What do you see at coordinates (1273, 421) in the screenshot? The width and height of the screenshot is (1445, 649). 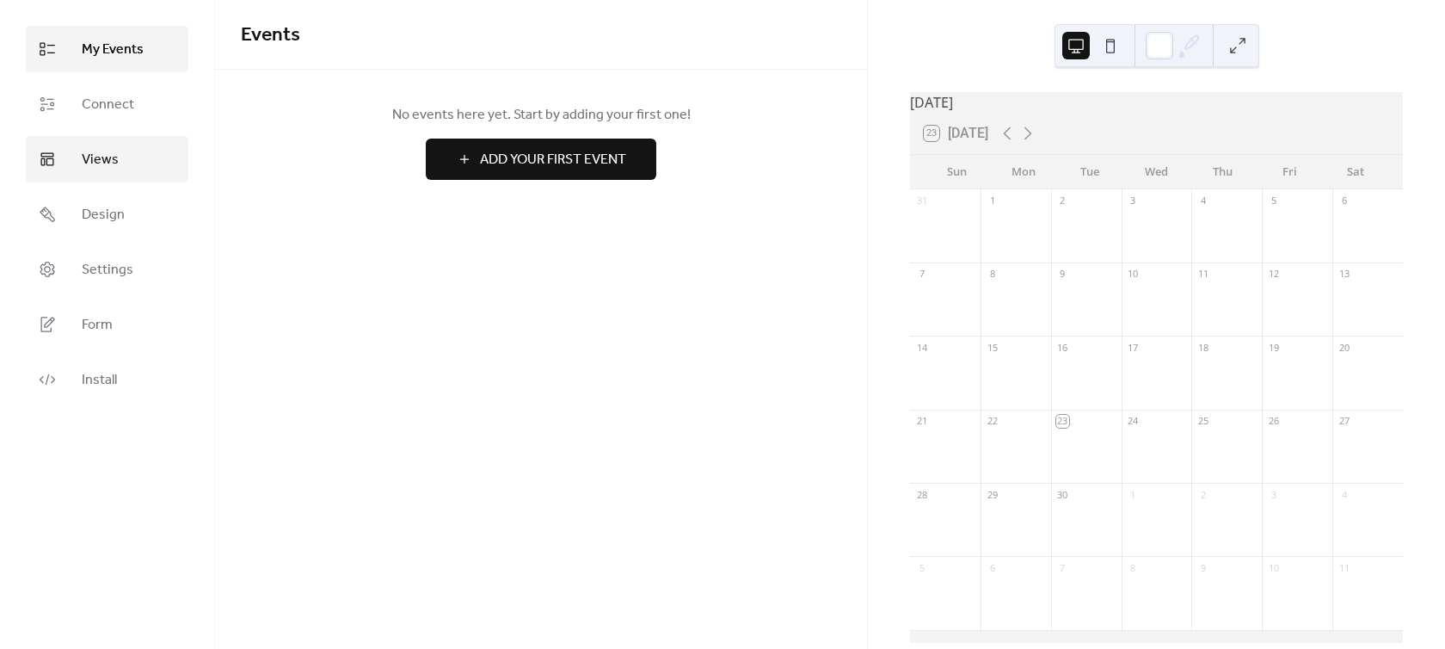 I see `div: 26` at bounding box center [1273, 421].